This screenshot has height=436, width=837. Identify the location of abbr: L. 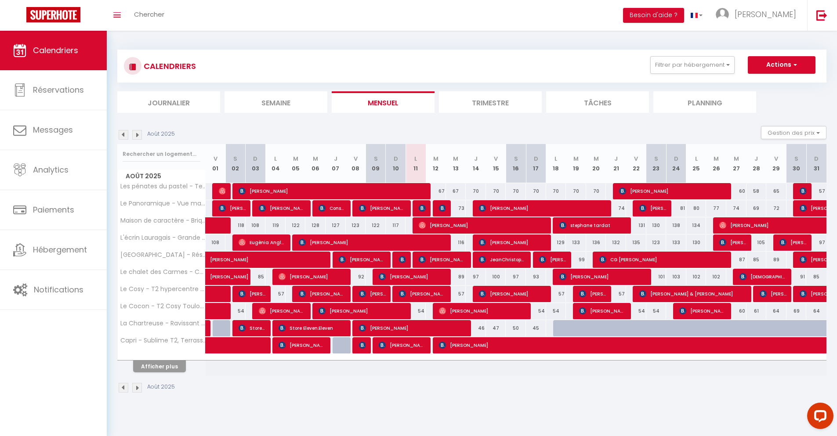
(696, 159).